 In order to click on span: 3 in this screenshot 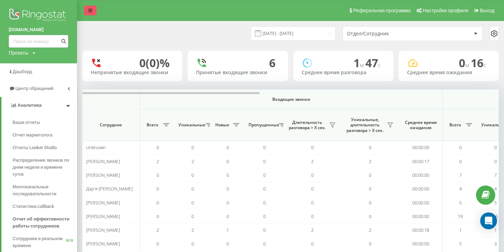, I will do `click(495, 244)`.